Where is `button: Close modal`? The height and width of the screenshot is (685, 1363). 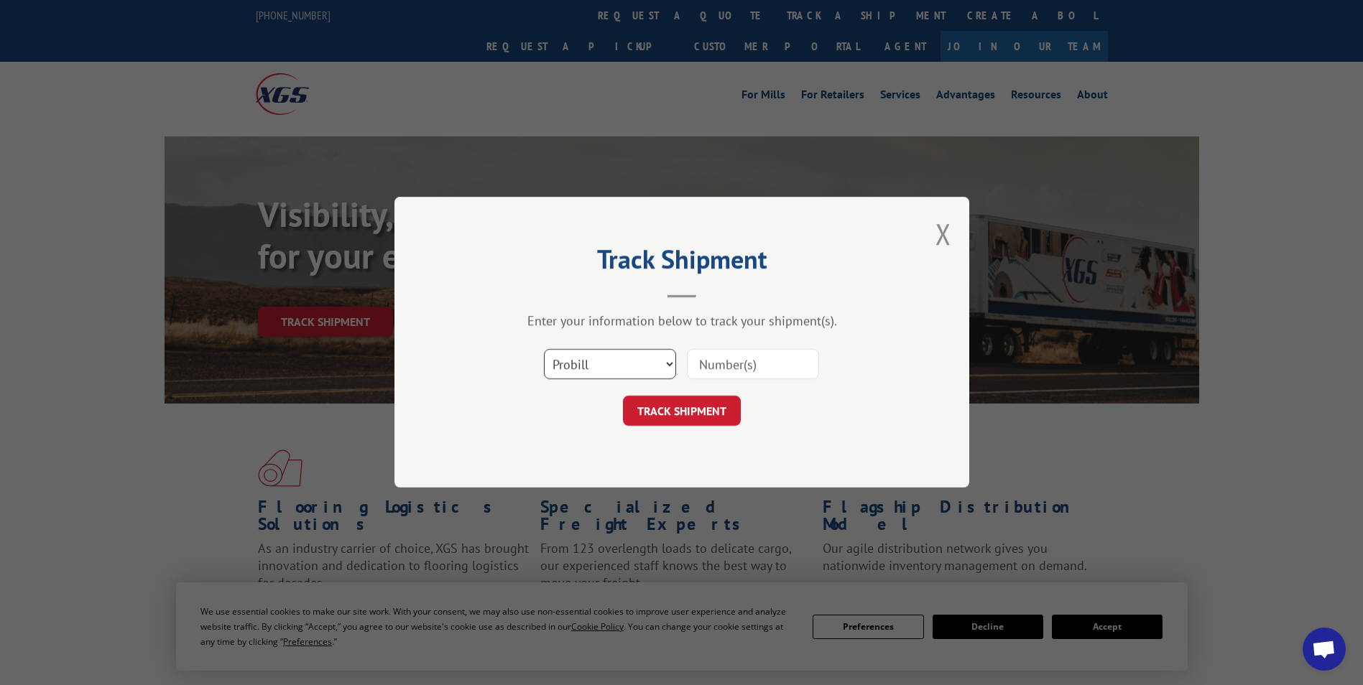
button: Close modal is located at coordinates (943, 234).